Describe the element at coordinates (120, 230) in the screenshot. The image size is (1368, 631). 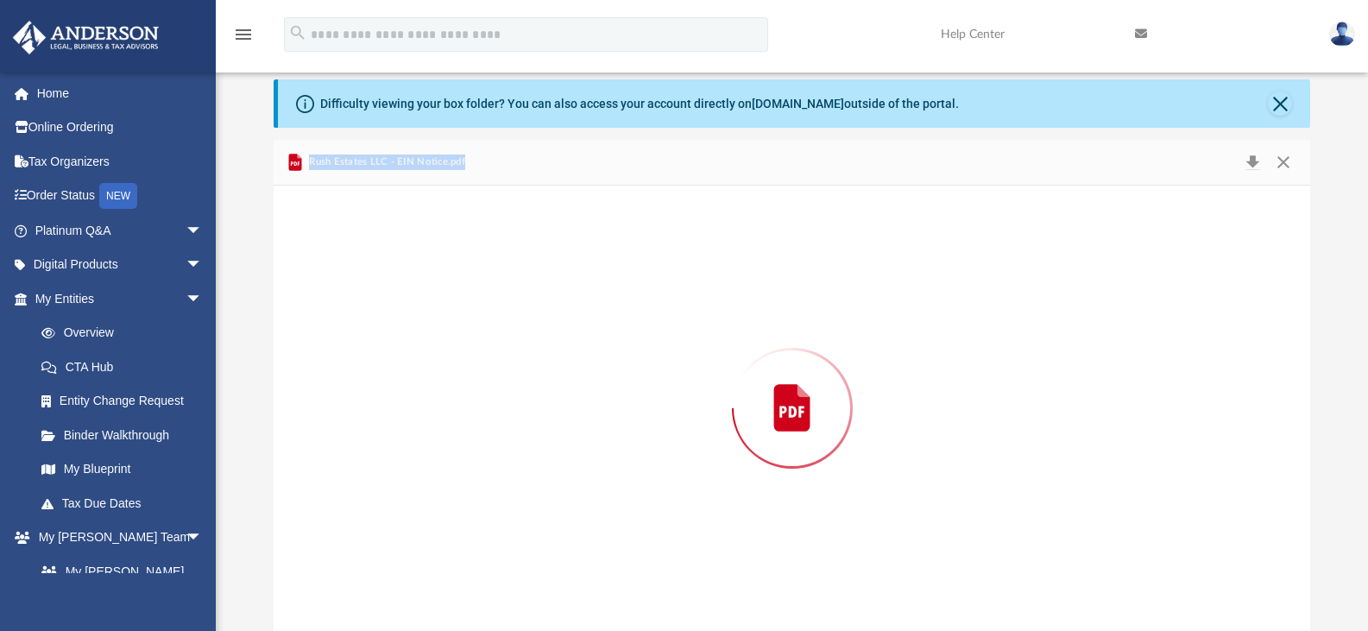
I see `a: Platinum Q&Aarrow_drop_down` at that location.